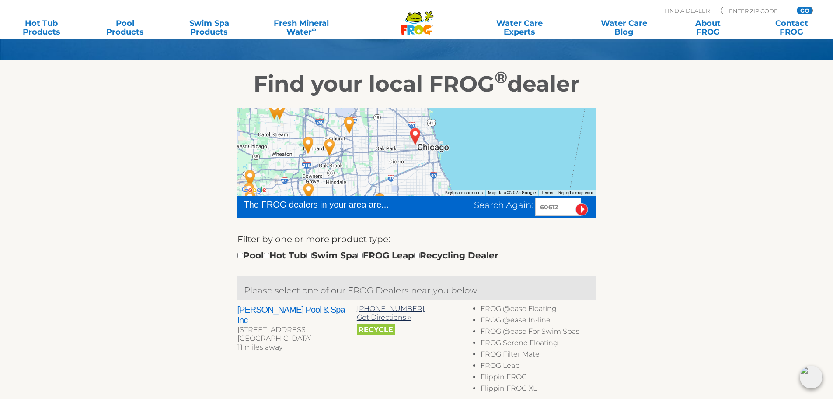  Describe the element at coordinates (512, 192) in the screenshot. I see `span: Map data ©2025 Google` at that location.